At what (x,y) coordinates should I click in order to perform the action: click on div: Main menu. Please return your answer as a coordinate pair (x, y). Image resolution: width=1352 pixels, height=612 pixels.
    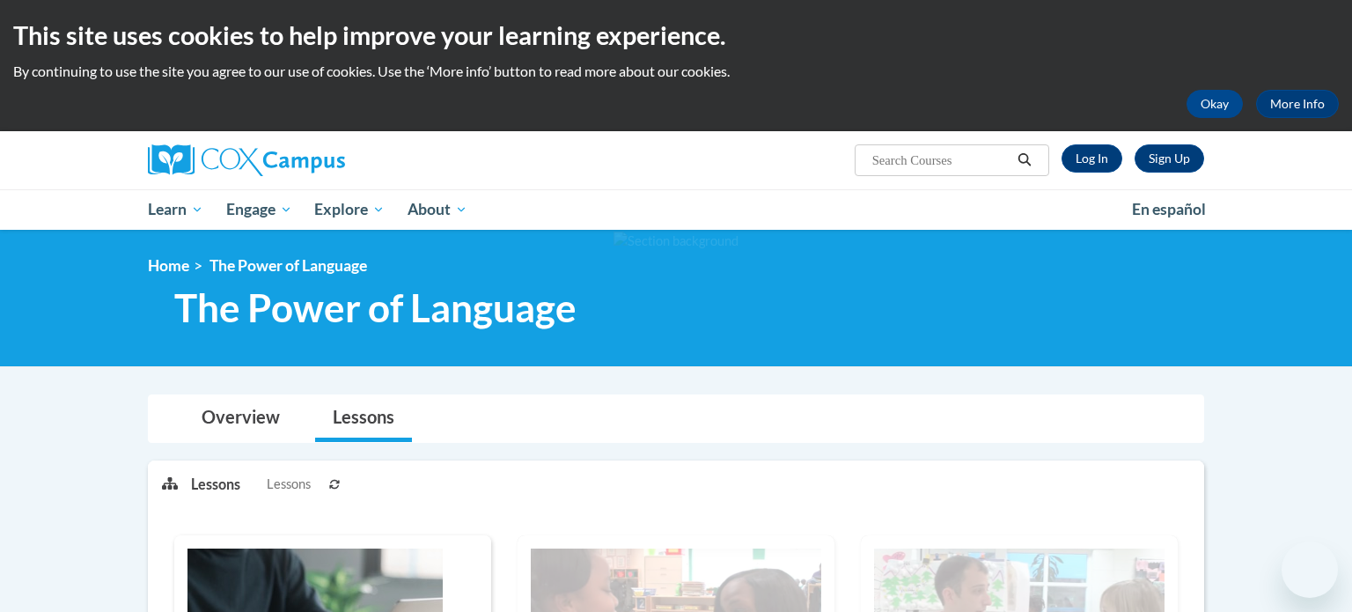
    Looking at the image, I should click on (676, 209).